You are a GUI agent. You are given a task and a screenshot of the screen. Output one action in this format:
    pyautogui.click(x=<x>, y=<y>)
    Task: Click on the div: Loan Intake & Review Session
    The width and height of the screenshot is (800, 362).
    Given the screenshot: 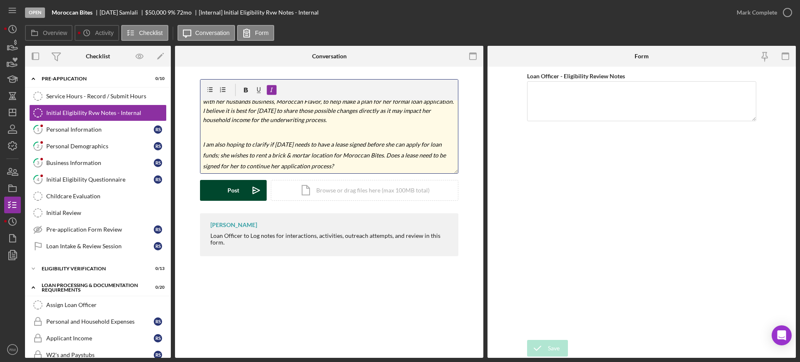 What is the action you would take?
    pyautogui.click(x=100, y=246)
    